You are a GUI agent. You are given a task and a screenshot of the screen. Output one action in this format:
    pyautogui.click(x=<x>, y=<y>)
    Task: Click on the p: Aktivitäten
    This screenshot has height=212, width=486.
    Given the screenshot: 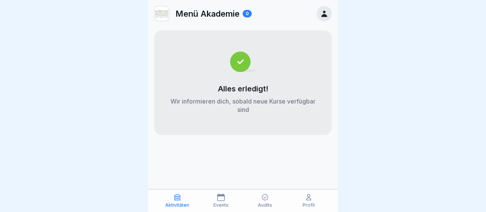 What is the action you would take?
    pyautogui.click(x=177, y=205)
    